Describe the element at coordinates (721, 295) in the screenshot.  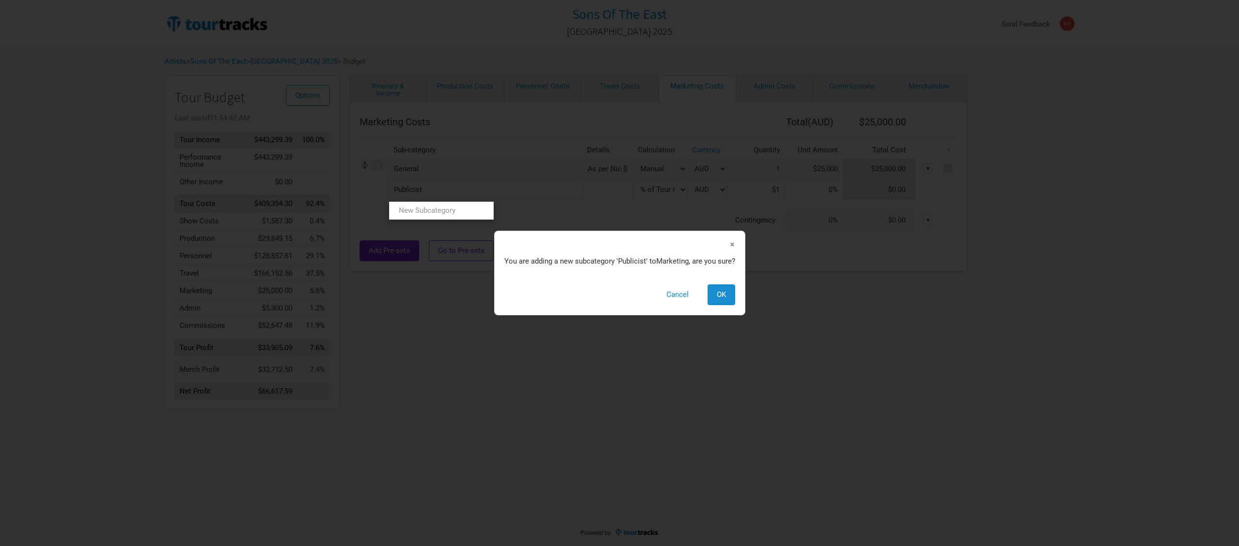
I see `span: OK` at that location.